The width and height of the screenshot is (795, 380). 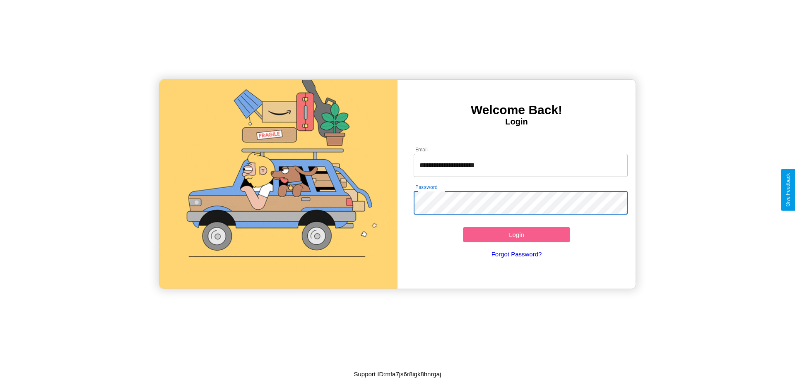 I want to click on img: gif, so click(x=278, y=184).